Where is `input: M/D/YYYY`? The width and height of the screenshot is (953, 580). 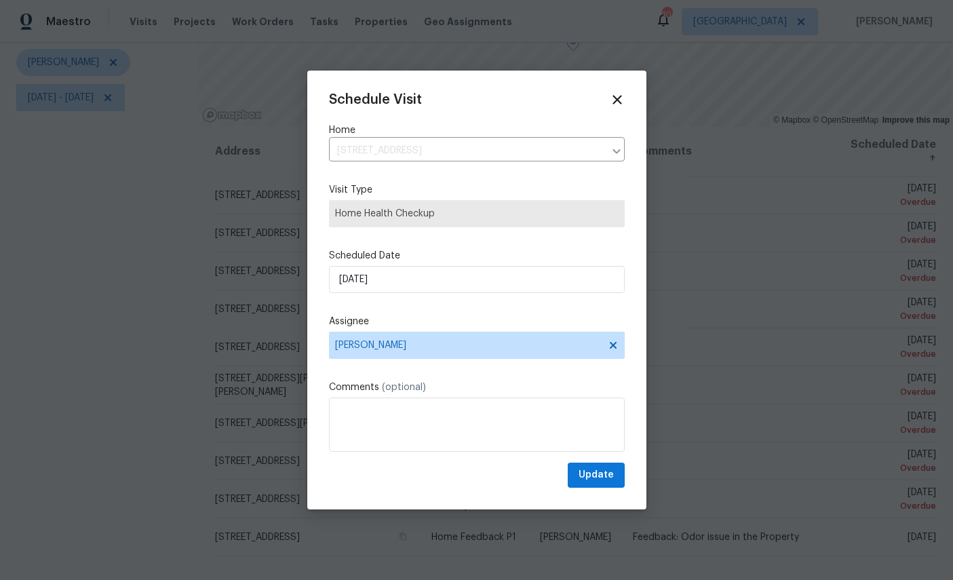
input: M/D/YYYY is located at coordinates (477, 280).